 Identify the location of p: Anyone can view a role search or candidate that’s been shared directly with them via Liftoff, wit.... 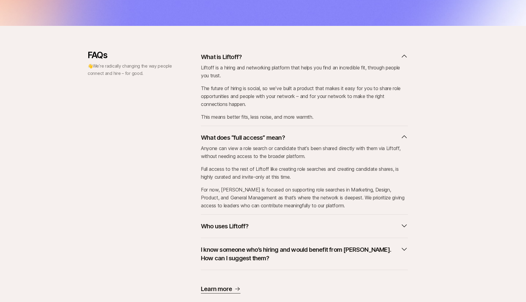
(304, 152).